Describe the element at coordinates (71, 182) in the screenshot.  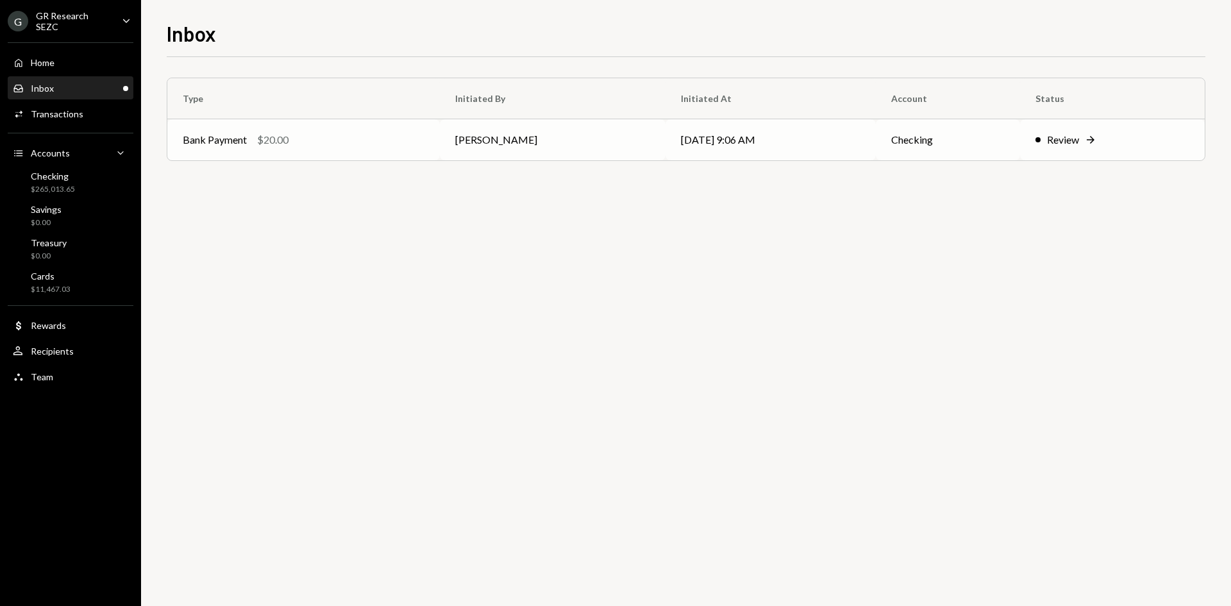
I see `a: Checking$265,013.65` at that location.